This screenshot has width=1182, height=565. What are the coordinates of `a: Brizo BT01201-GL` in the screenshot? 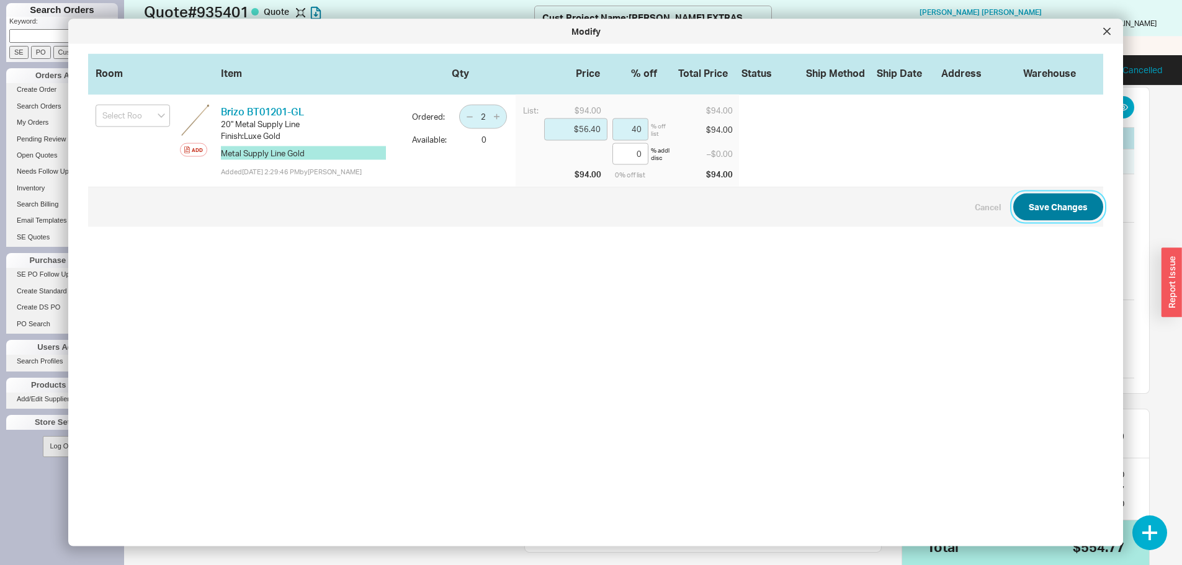 It's located at (262, 112).